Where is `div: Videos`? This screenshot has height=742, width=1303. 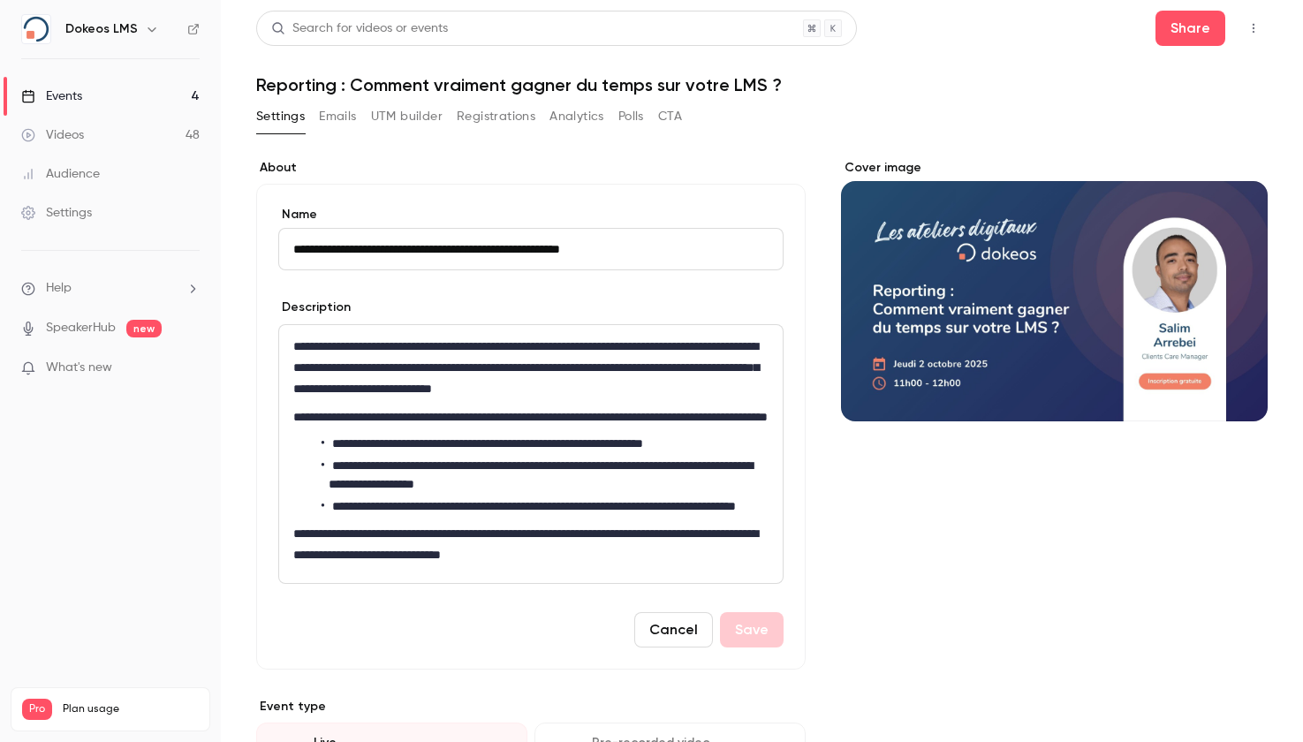
div: Videos is located at coordinates (52, 135).